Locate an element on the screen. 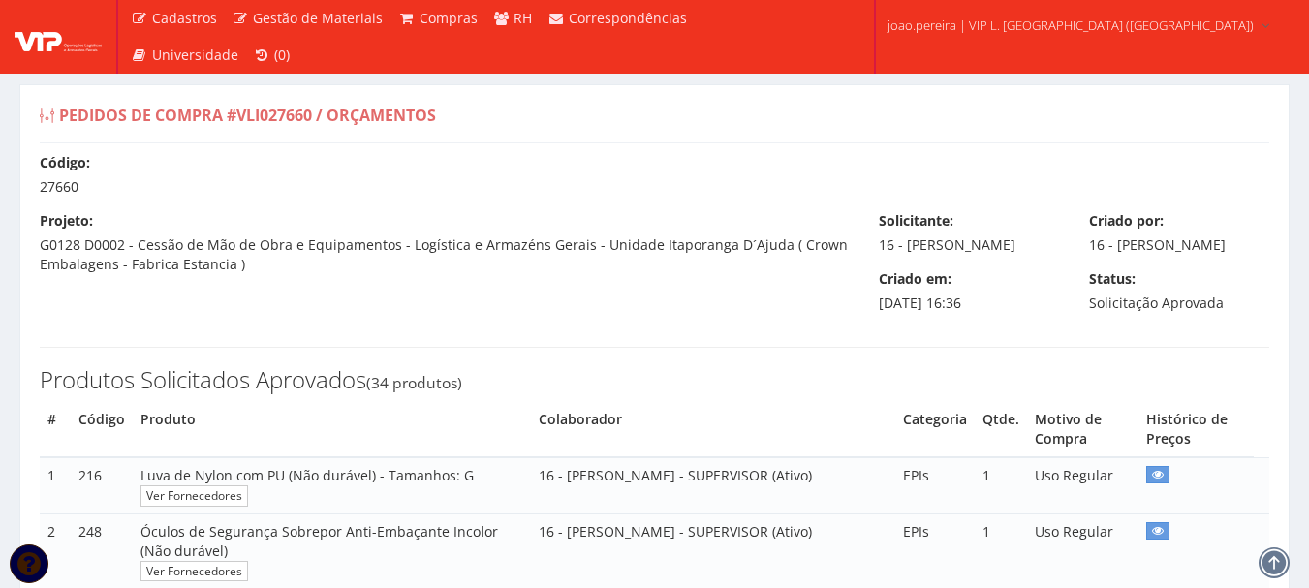 Image resolution: width=1309 pixels, height=588 pixels. td: 216 is located at coordinates (102, 486).